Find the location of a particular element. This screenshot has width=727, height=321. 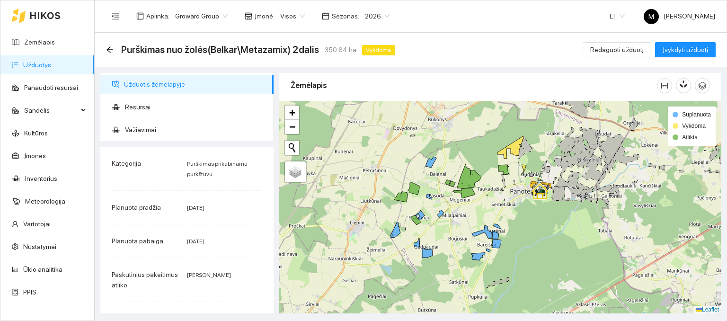

span: Važiavimai is located at coordinates (195, 130).